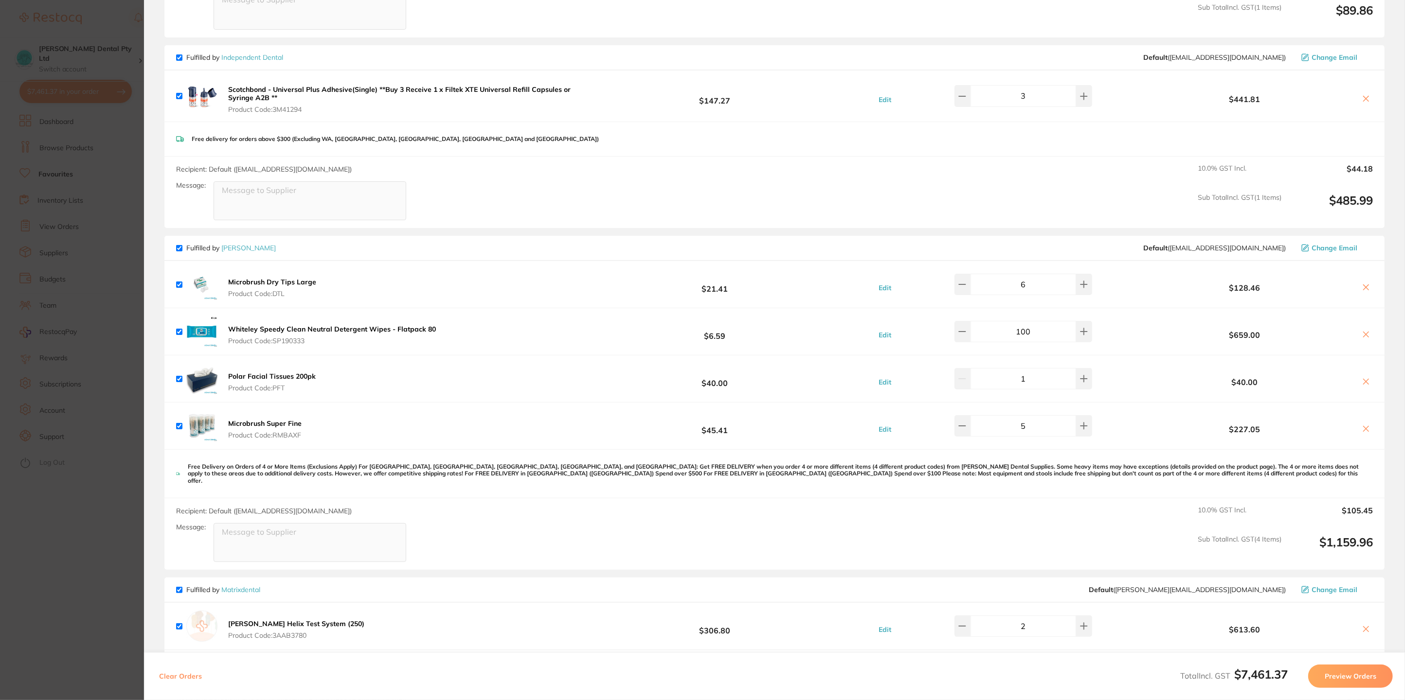 The width and height of the screenshot is (1405, 700). I want to click on span: Total Incl. GST, so click(1234, 676).